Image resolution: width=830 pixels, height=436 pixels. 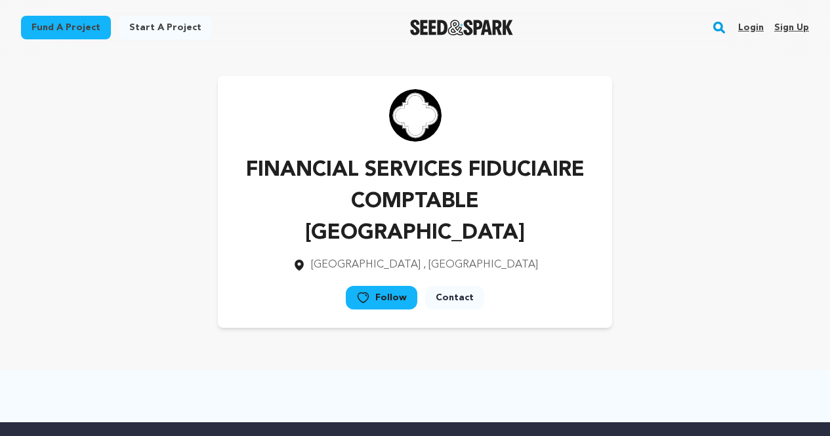 I want to click on a: Seed&Spark Homepage, so click(x=461, y=28).